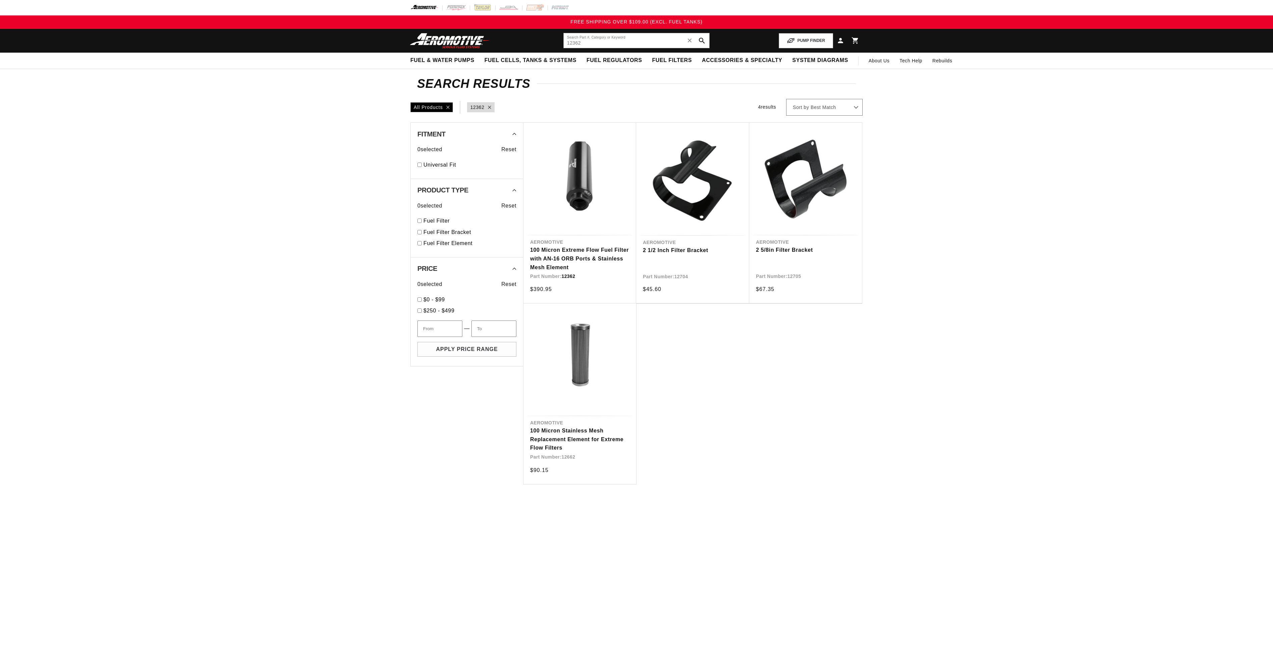  What do you see at coordinates (580, 439) in the screenshot?
I see `a: 100 Micron Stainless Mesh Replacement Element for Extreme Flow Filters` at bounding box center [580, 439].